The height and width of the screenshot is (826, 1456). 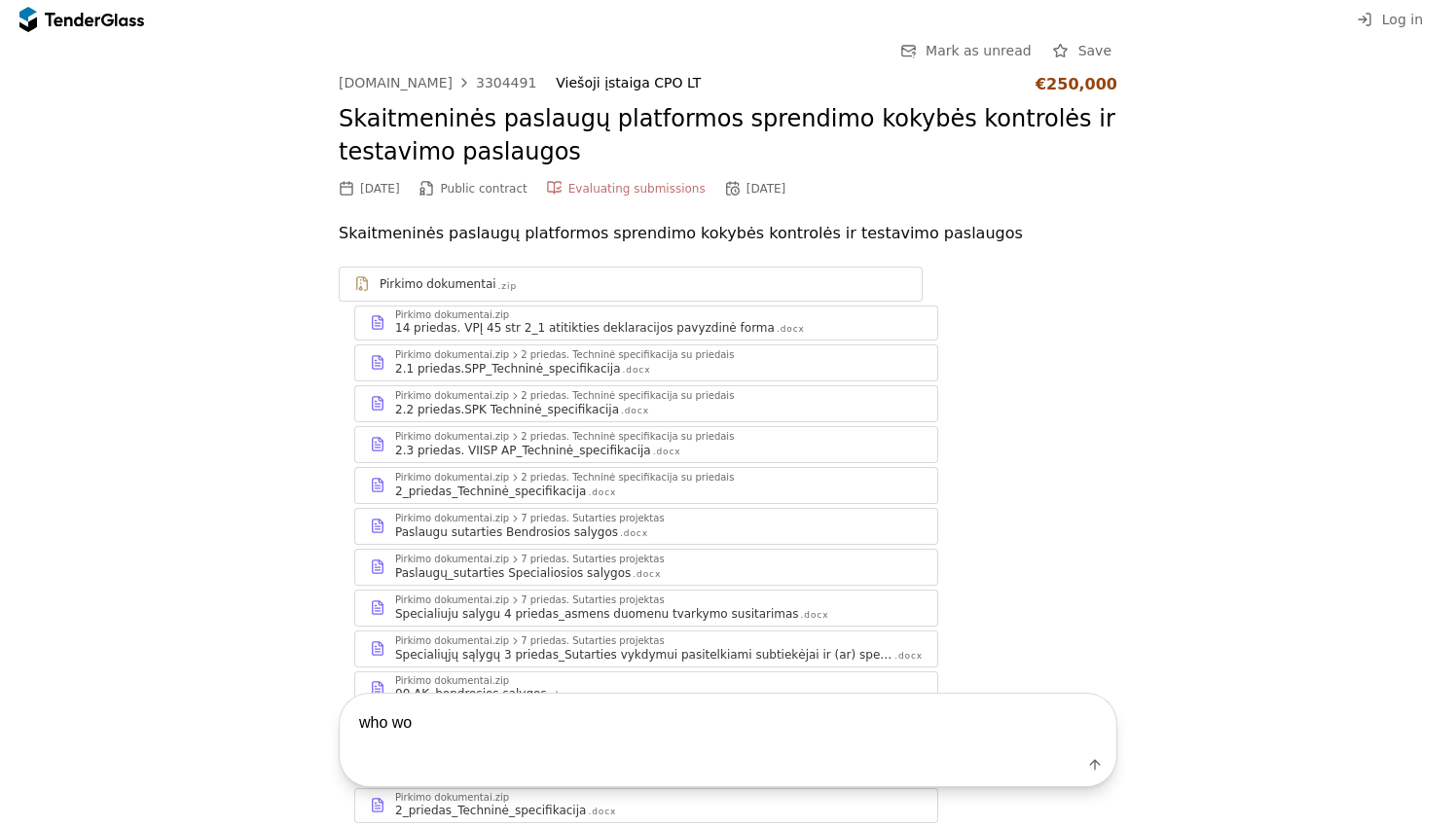 What do you see at coordinates (596, 614) in the screenshot?
I see `div: Specialiuju salygu 4 priedas_asmens duomenu tvarkymo susitarimas` at bounding box center [596, 614].